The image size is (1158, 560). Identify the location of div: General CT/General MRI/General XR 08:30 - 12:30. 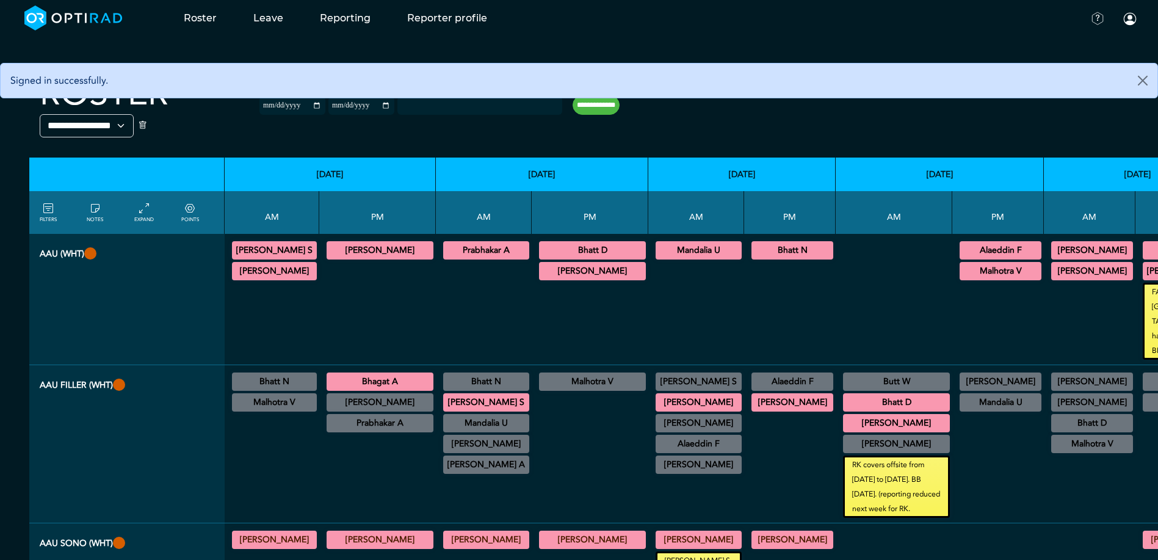
(699, 423).